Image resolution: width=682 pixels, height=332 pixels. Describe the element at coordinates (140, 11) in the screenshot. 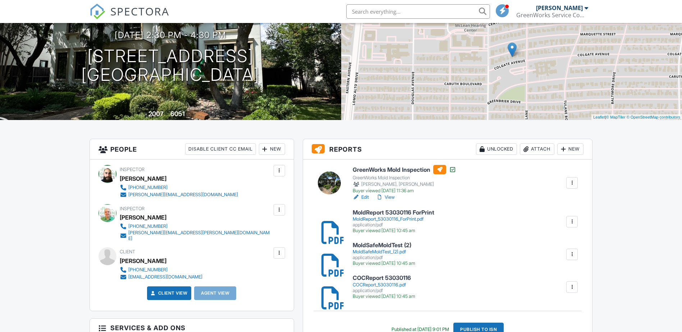

I see `span: SPECTORA` at that location.